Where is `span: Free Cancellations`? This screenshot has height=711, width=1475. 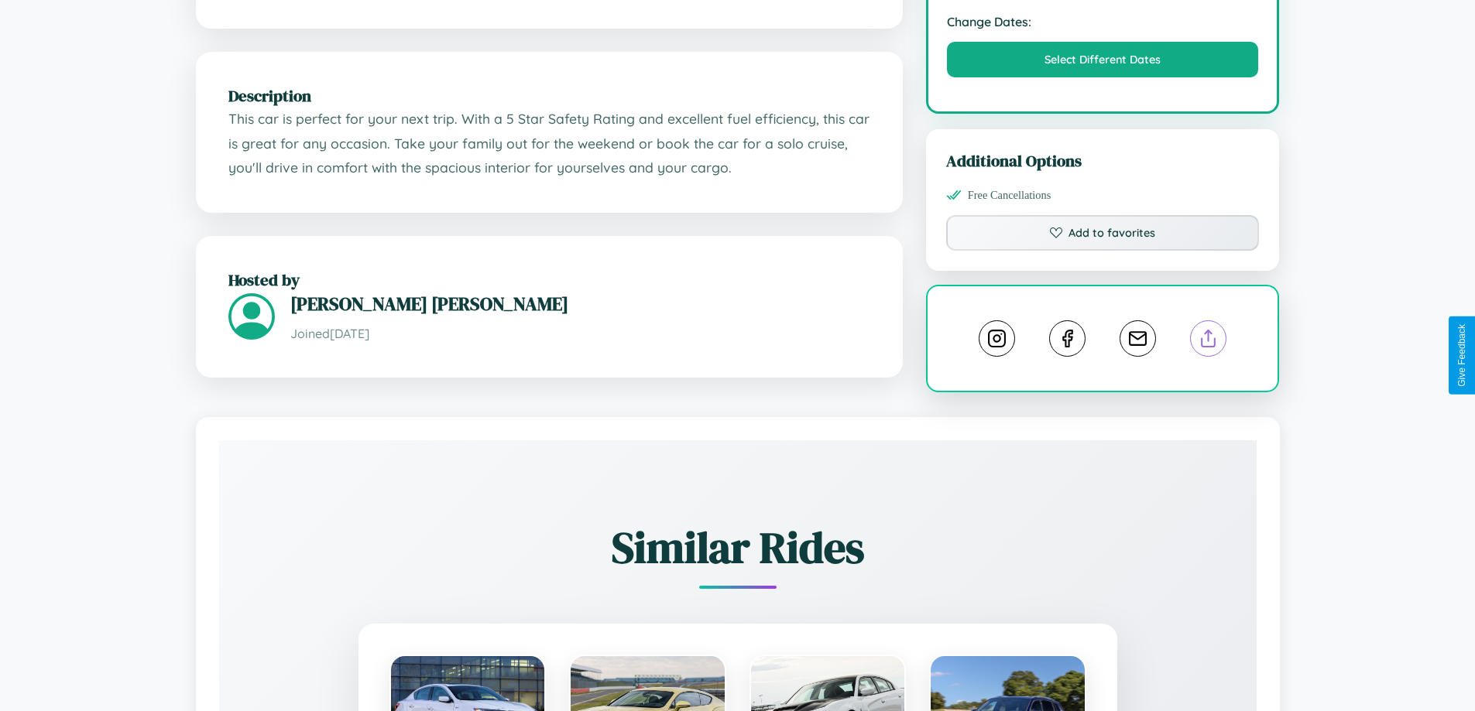 span: Free Cancellations is located at coordinates (1010, 195).